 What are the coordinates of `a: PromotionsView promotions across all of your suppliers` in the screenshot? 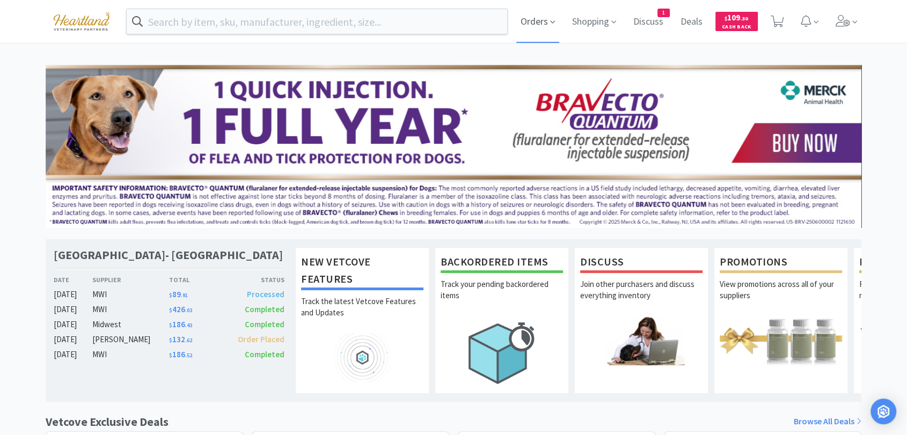 It's located at (781, 320).